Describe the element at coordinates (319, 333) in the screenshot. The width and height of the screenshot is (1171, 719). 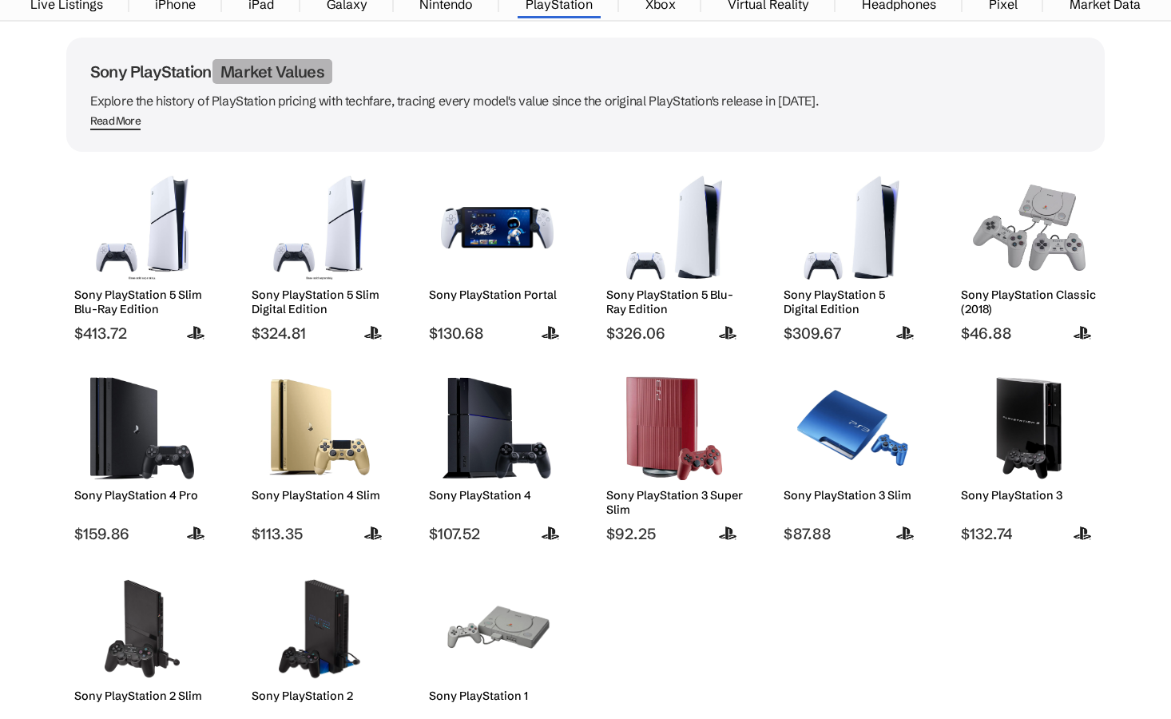
I see `span: $324.81` at that location.